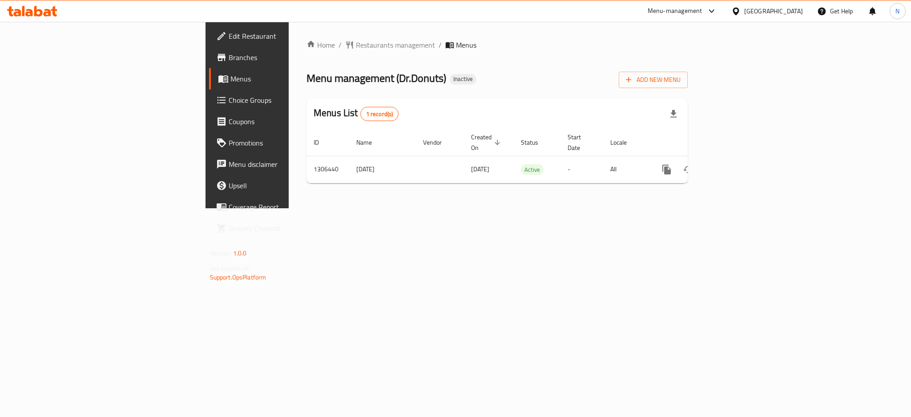  Describe the element at coordinates (370, 142) in the screenshot. I see `span: Name` at that location.